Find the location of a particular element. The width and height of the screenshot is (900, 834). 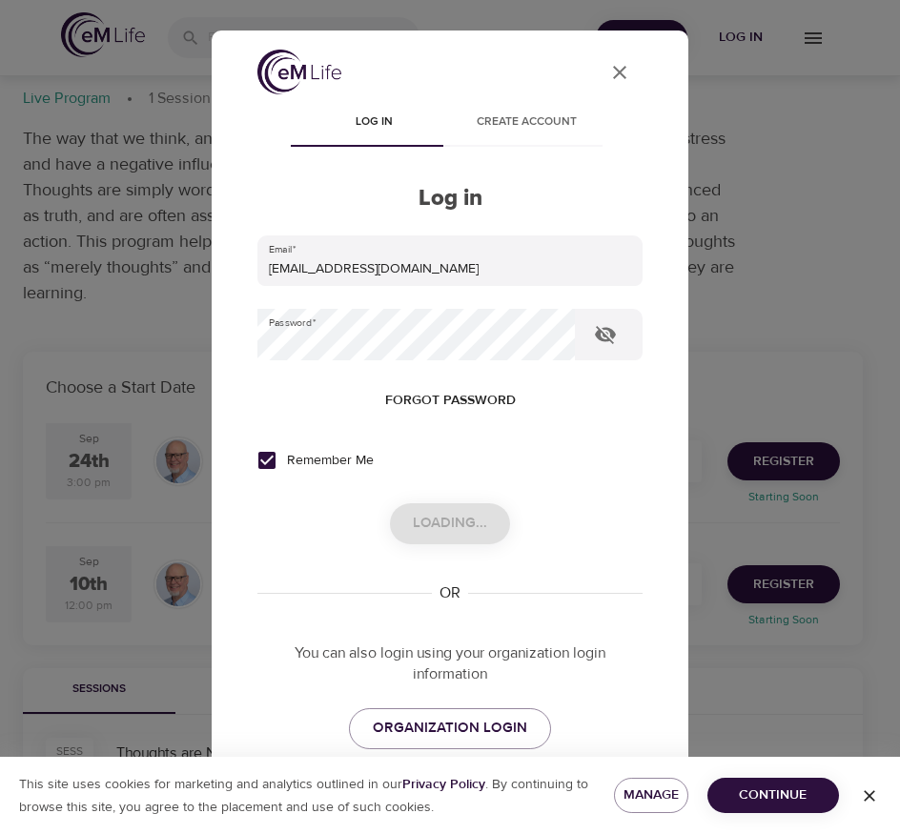

a: ORGANIZATION LOGIN is located at coordinates (450, 728).